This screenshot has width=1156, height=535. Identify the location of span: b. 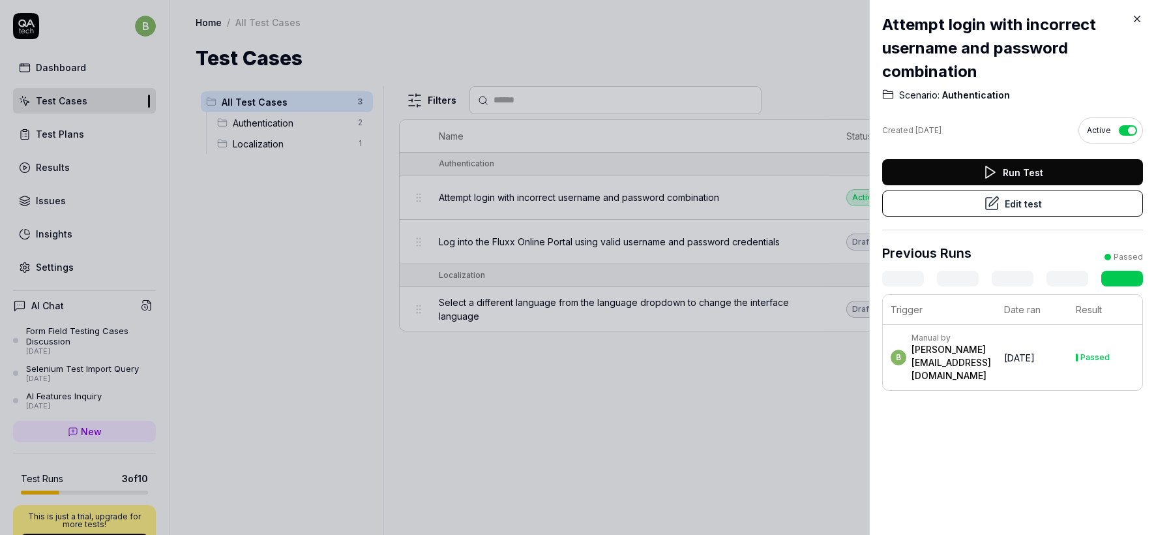
(899, 357).